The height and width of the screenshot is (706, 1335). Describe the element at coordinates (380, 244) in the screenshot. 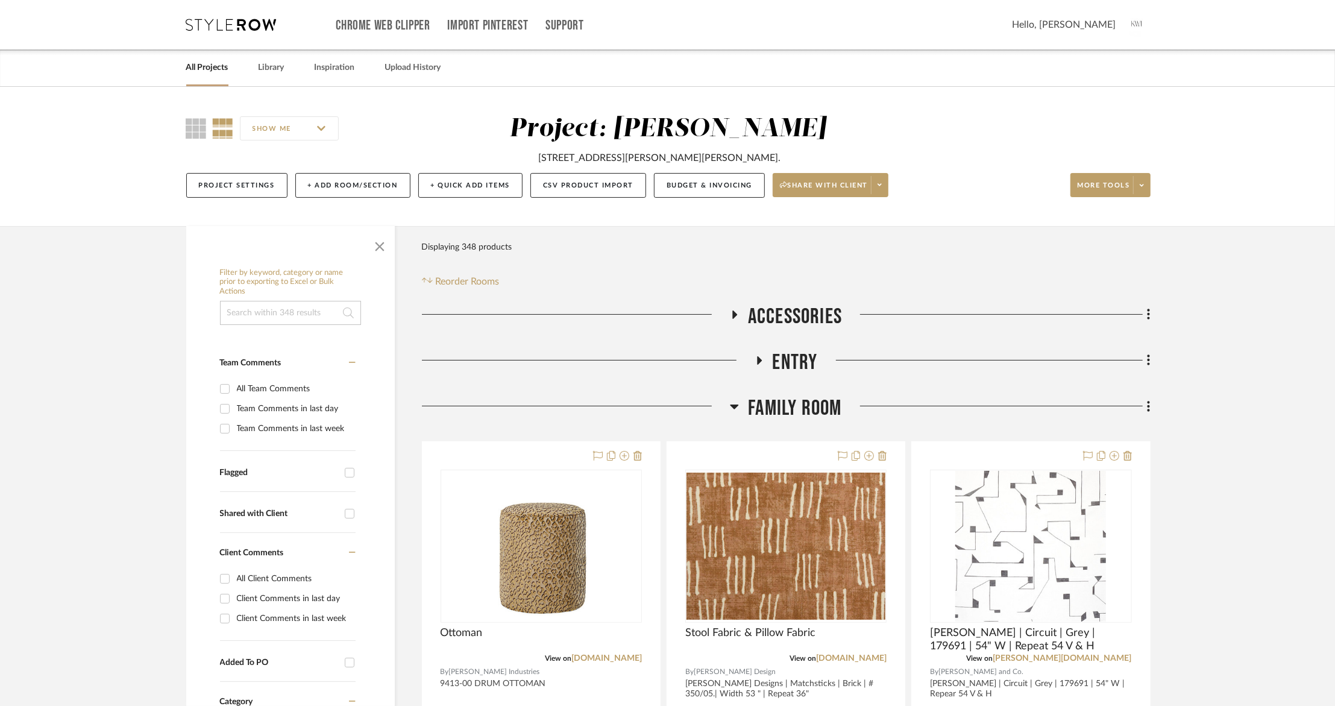

I see `button: Close` at that location.